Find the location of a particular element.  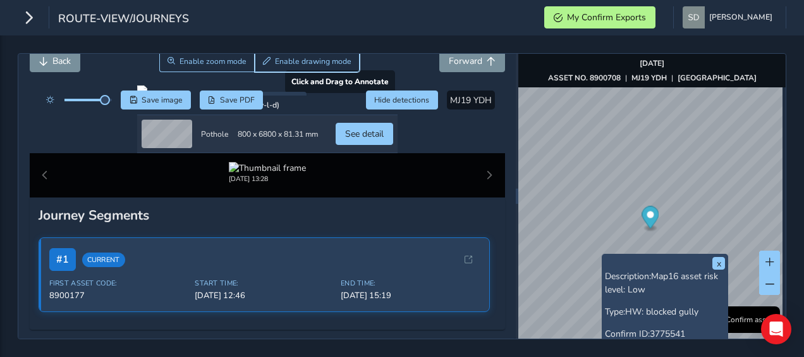

span: Map16 asset risk level: Low is located at coordinates (661, 283).